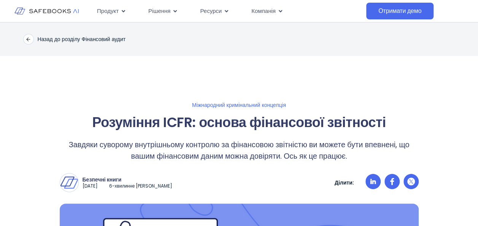 Image resolution: width=478 pixels, height=226 pixels. I want to click on div: Menu Toggle, so click(228, 11).